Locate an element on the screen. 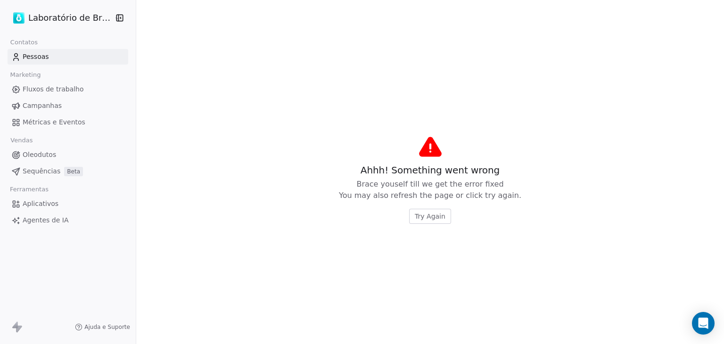  font: Vendas is located at coordinates (21, 140).